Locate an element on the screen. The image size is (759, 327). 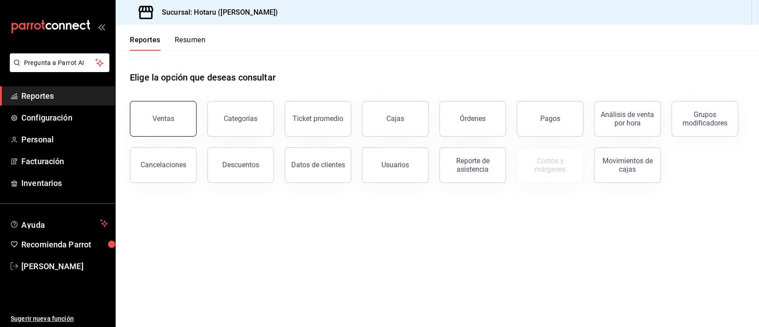
div: Ticket promedio is located at coordinates (318, 118).